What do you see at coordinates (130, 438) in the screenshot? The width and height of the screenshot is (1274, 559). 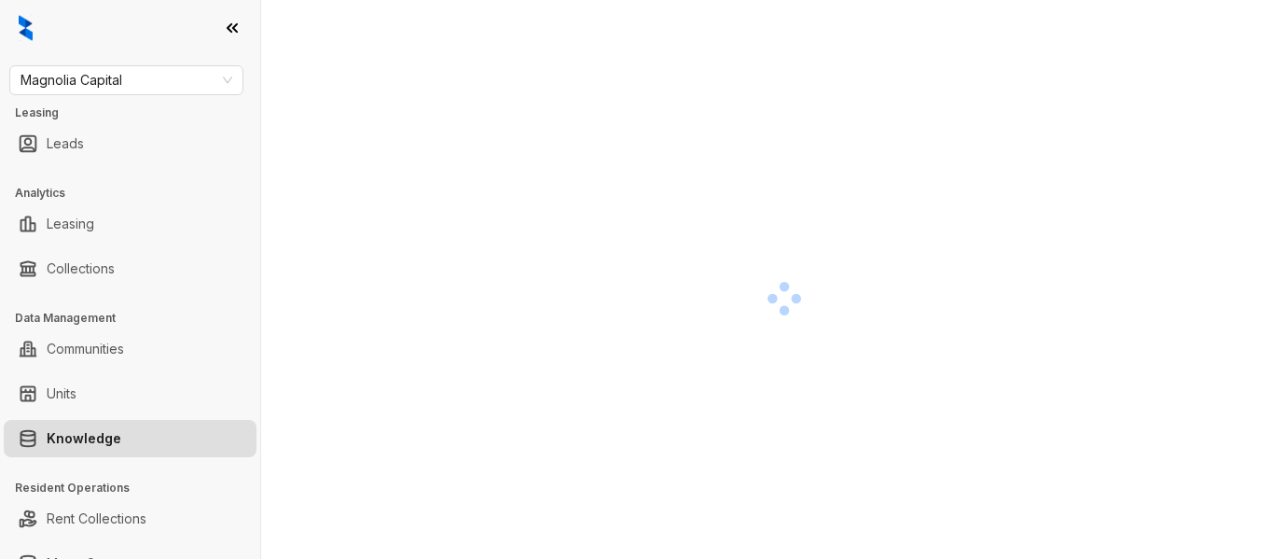 I see `li: Knowledge` at bounding box center [130, 438].